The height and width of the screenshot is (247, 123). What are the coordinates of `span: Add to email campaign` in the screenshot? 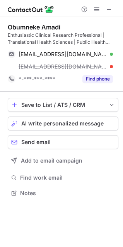 It's located at (52, 161).